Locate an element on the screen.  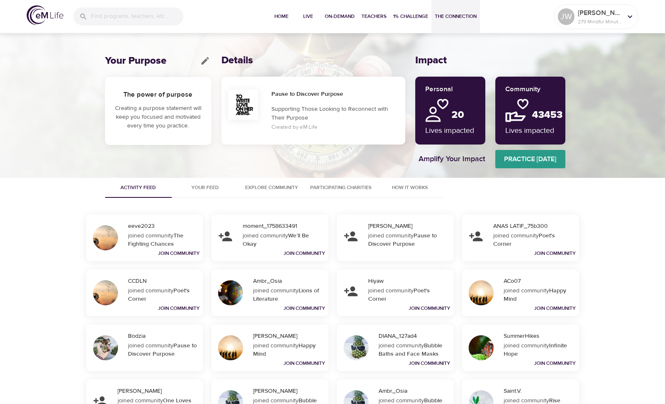
p: 279 Mindful Minutes is located at coordinates (600, 22).